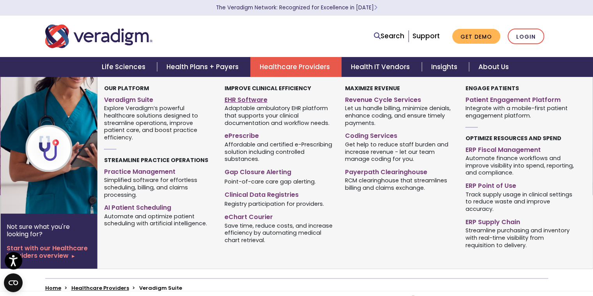 This screenshot has height=296, width=593. What do you see at coordinates (99, 36) in the screenshot?
I see `img: Veradigm logo` at bounding box center [99, 36].